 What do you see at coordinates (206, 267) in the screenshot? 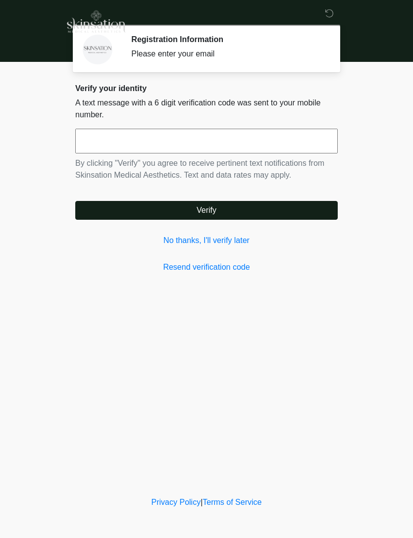
I see `a: Resend verification code` at bounding box center [206, 267].